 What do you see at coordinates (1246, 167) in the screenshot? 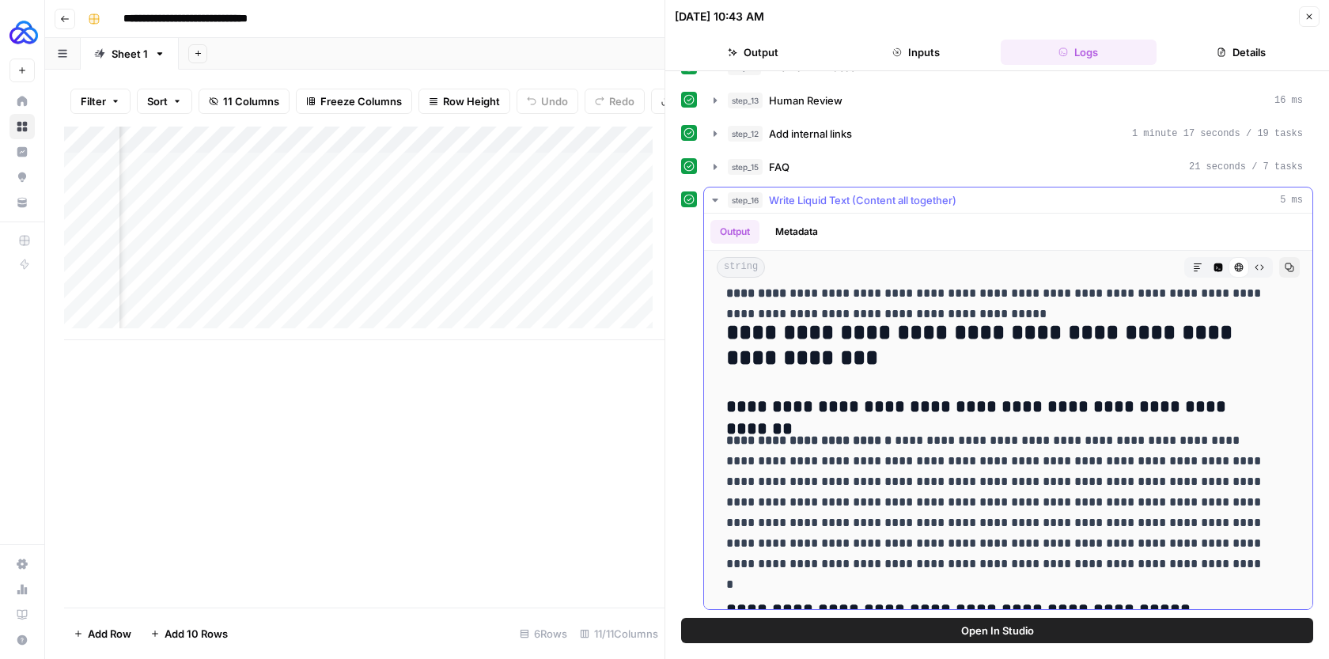
I see `span: 21 seconds / 7 tasks` at bounding box center [1246, 167].